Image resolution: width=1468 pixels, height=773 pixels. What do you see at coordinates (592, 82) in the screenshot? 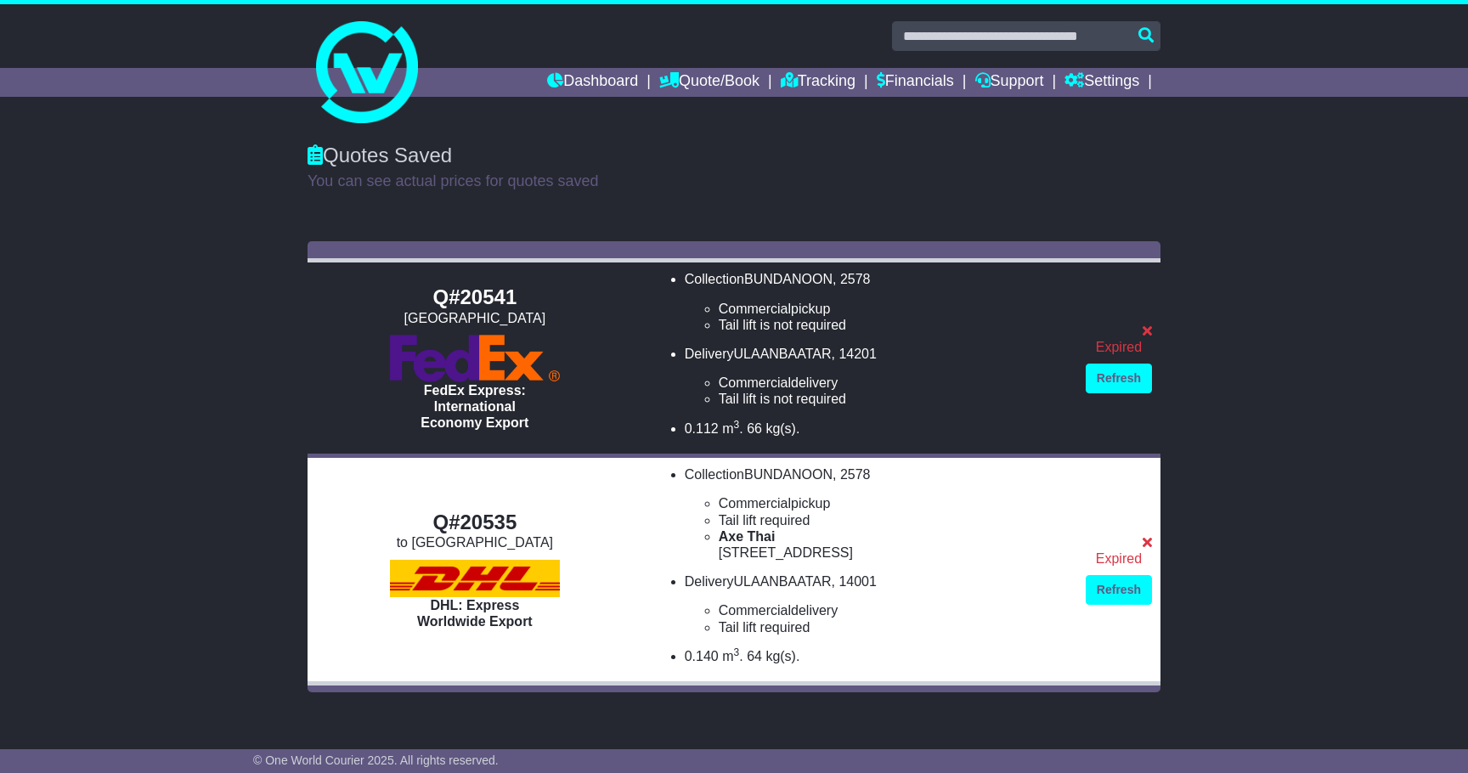
I see `a: Dashboard` at bounding box center [592, 82].